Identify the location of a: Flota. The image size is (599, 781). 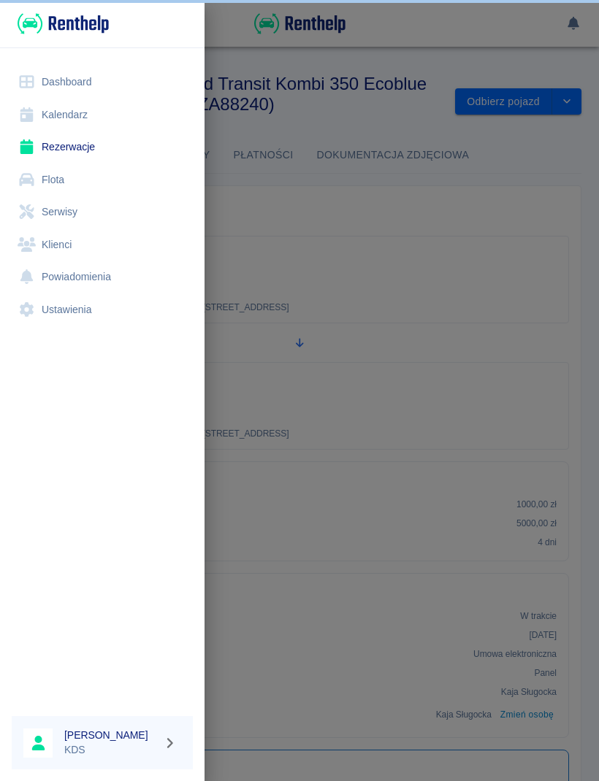
(102, 180).